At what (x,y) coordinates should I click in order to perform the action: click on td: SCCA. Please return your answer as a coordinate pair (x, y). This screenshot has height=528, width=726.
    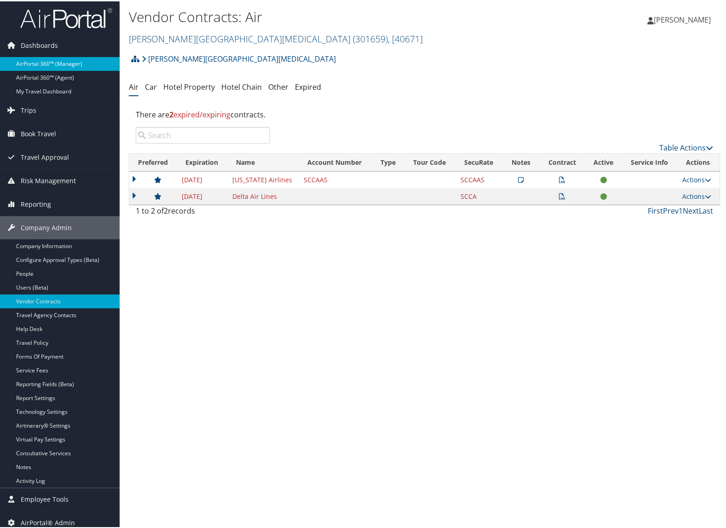
    Looking at the image, I should click on (480, 195).